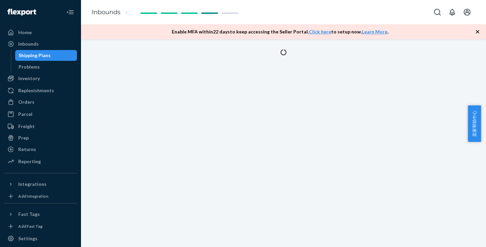  What do you see at coordinates (28, 238) in the screenshot?
I see `div: Settings` at bounding box center [28, 238].